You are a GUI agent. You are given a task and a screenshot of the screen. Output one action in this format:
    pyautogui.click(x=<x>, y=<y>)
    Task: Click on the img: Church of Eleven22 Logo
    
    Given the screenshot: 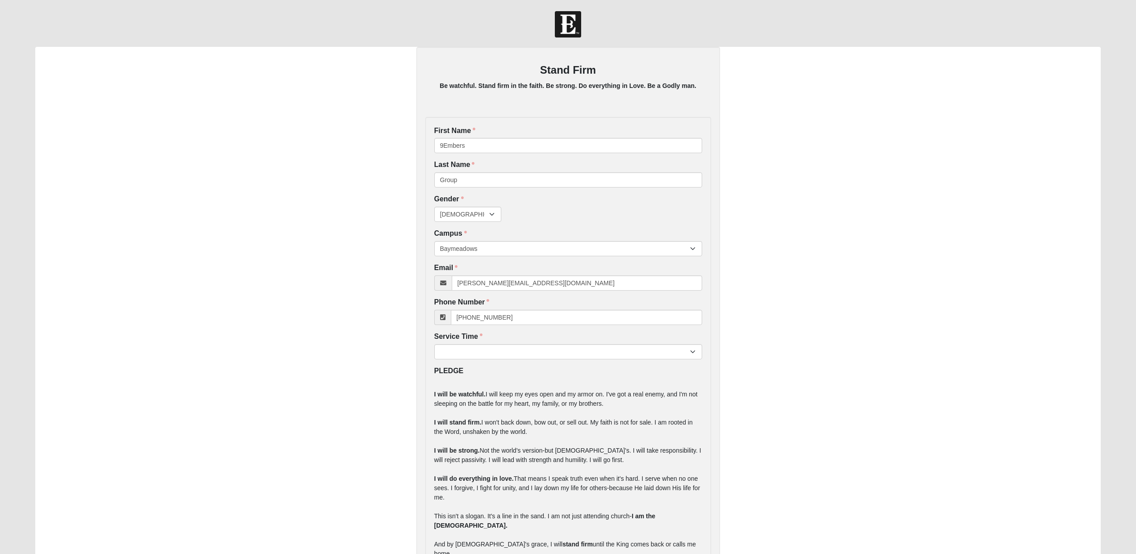 What is the action you would take?
    pyautogui.click(x=568, y=24)
    